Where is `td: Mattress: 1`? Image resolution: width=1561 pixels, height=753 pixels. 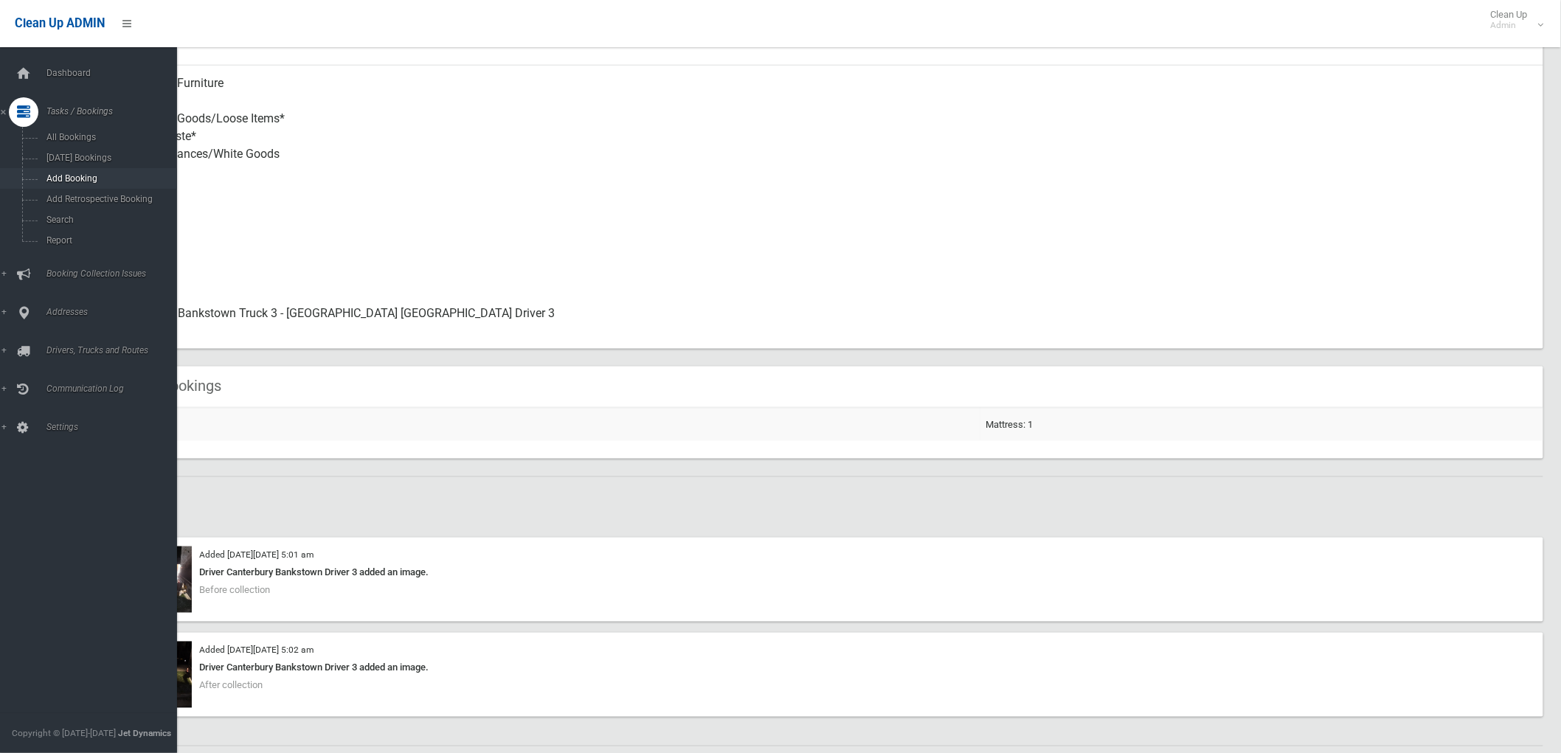 td: Mattress: 1 is located at coordinates (1262, 424).